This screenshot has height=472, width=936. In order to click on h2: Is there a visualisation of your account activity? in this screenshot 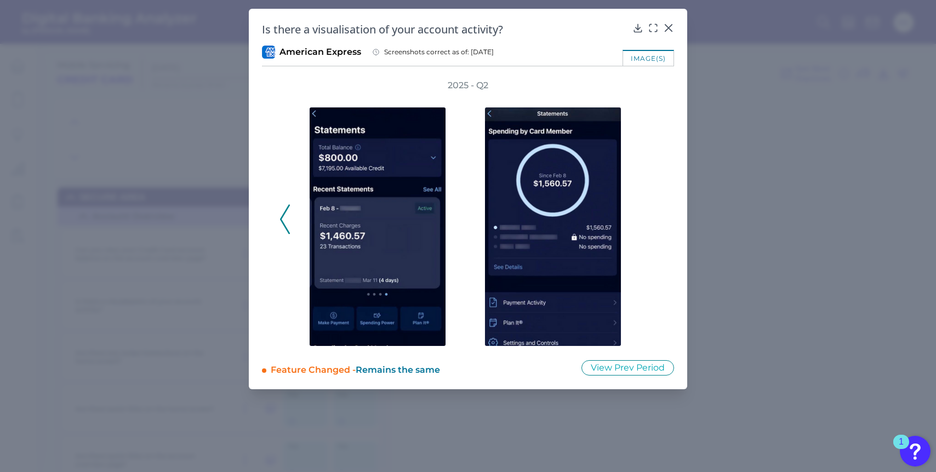, I will do `click(445, 29)`.